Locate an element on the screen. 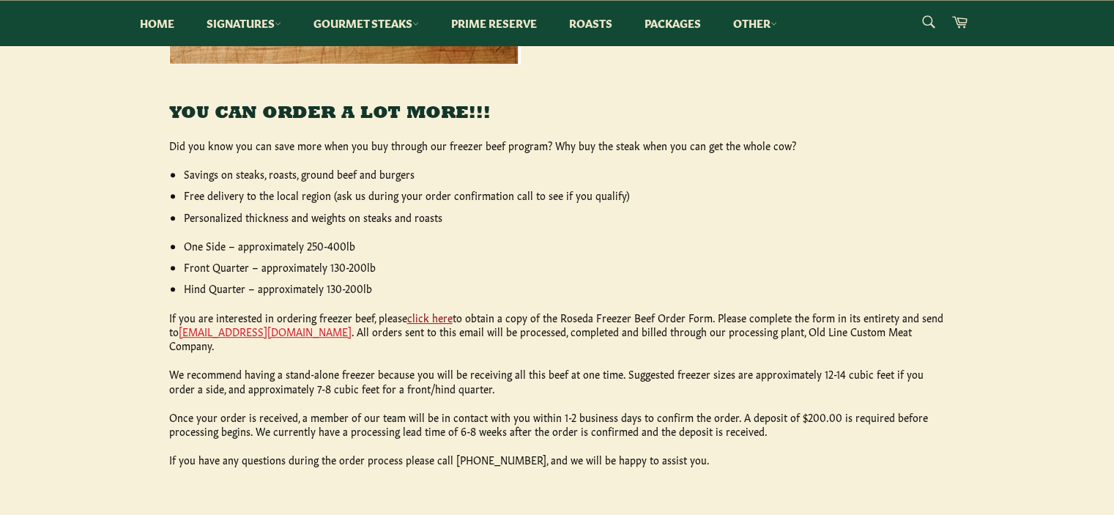 This screenshot has width=1114, height=515. h3: YOU CAN ORDER A LOT MORE!!! is located at coordinates (557, 114).